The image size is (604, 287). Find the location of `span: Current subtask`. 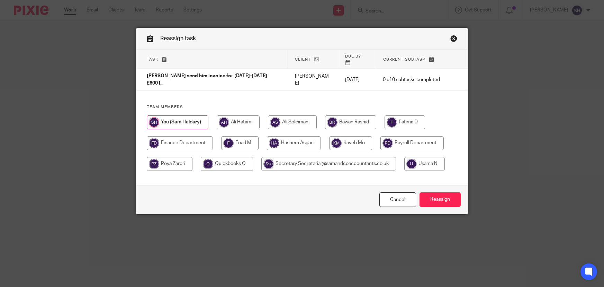

span: Current subtask is located at coordinates (404, 59).